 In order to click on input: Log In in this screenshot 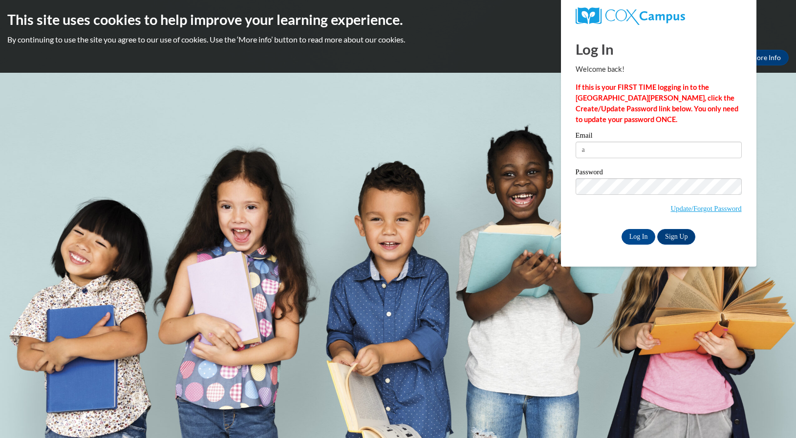, I will do `click(639, 237)`.